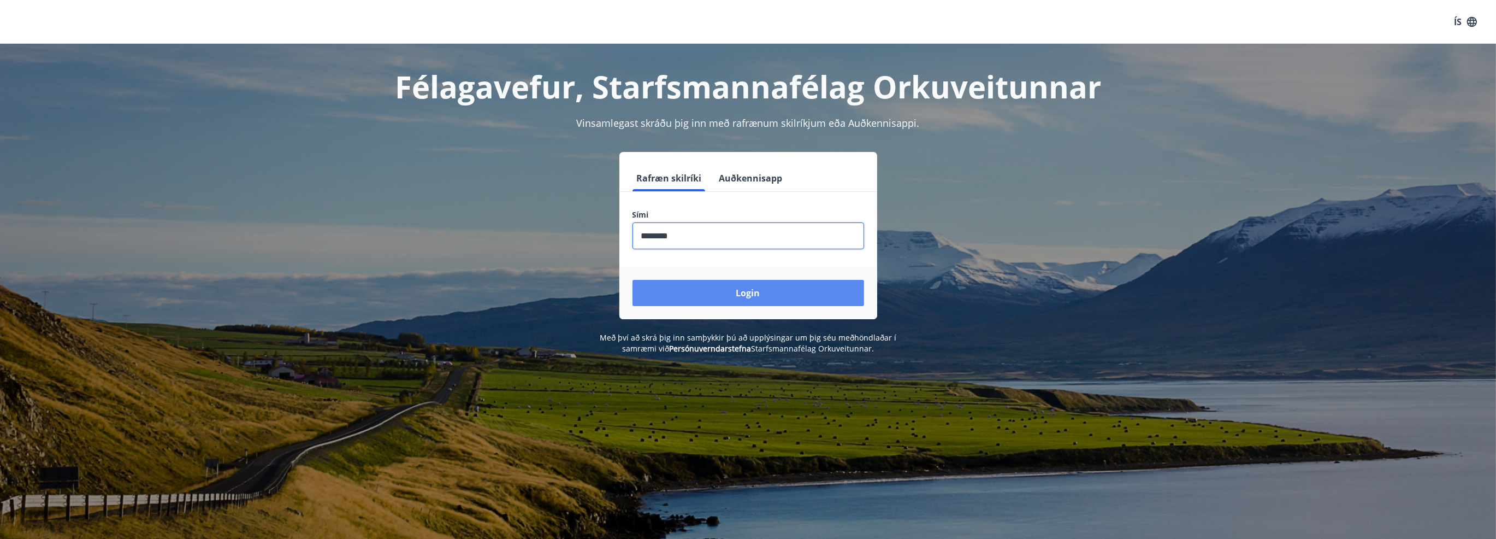 This screenshot has height=539, width=1496. What do you see at coordinates (751, 178) in the screenshot?
I see `button: Auðkennisapp` at bounding box center [751, 178].